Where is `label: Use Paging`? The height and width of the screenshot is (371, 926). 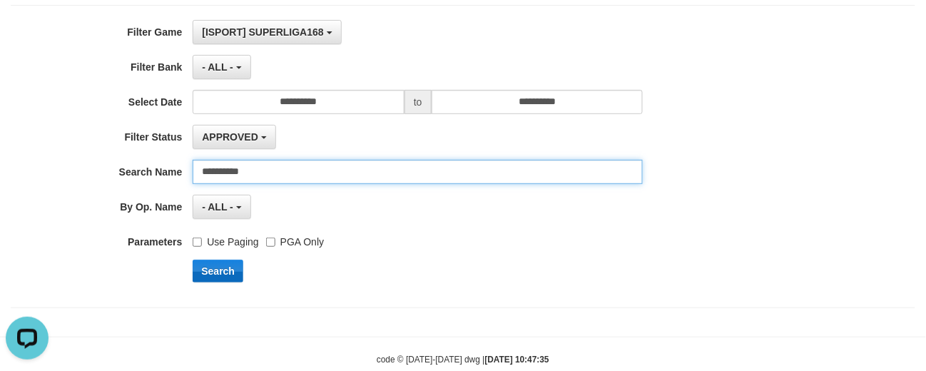
label: Use Paging is located at coordinates (225, 239).